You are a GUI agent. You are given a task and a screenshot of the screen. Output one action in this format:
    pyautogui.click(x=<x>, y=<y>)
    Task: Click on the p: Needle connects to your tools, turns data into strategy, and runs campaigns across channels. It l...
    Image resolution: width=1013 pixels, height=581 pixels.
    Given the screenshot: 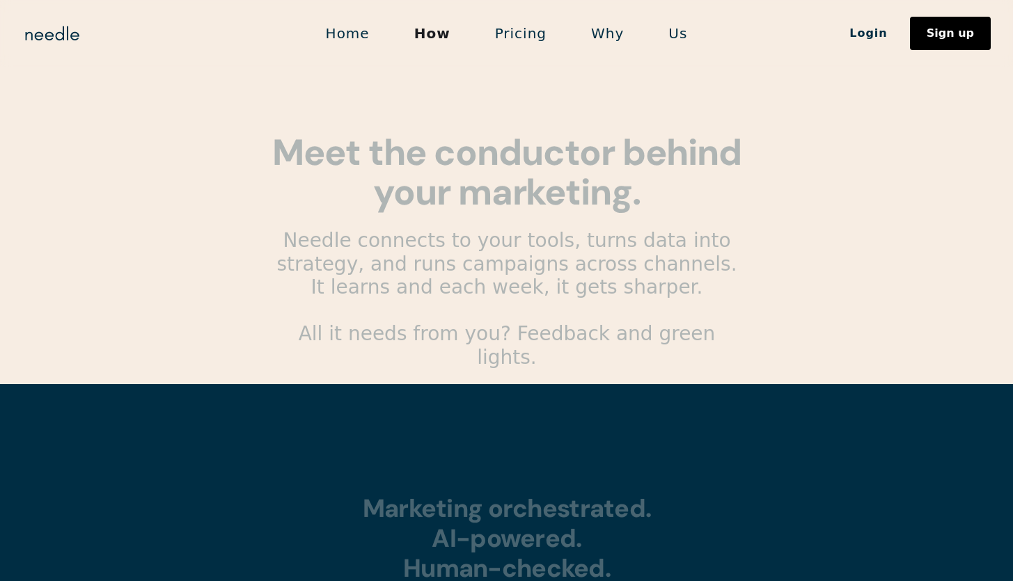 What is the action you would take?
    pyautogui.click(x=507, y=311)
    